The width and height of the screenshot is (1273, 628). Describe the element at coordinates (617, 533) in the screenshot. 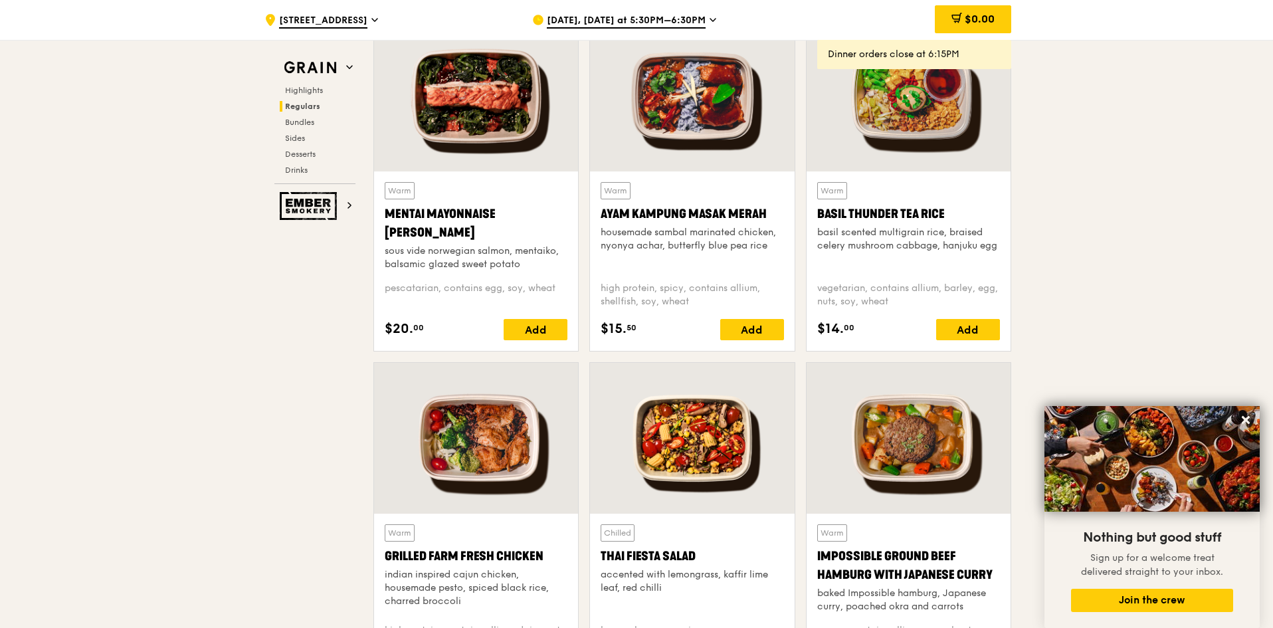

I see `div: Chilled` at that location.